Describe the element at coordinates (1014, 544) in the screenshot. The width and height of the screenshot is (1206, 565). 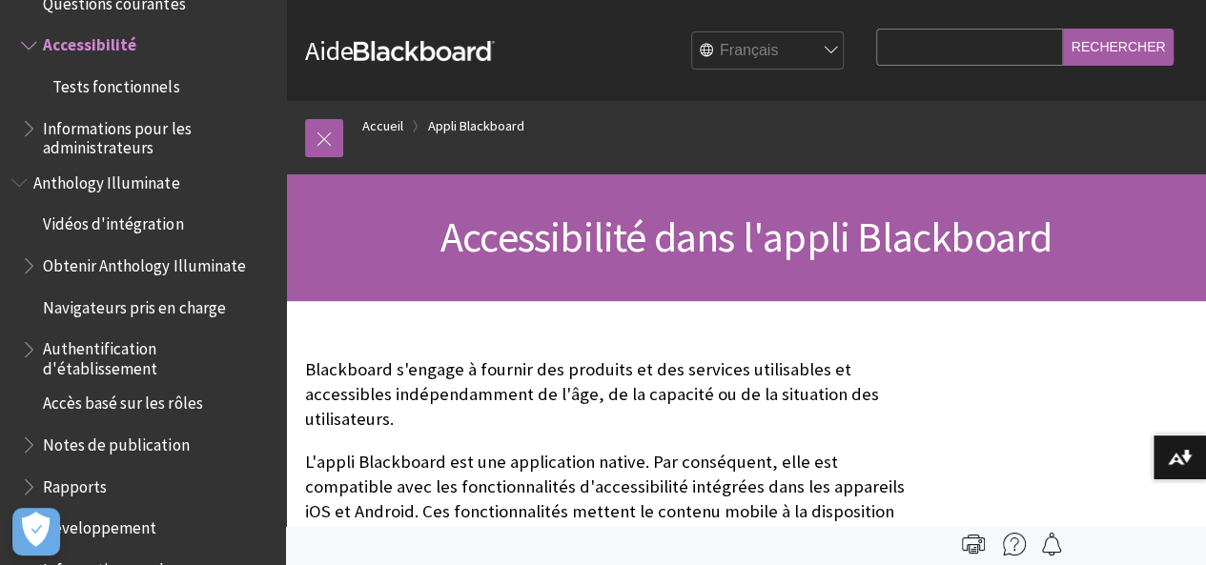
I see `img: More help` at that location.